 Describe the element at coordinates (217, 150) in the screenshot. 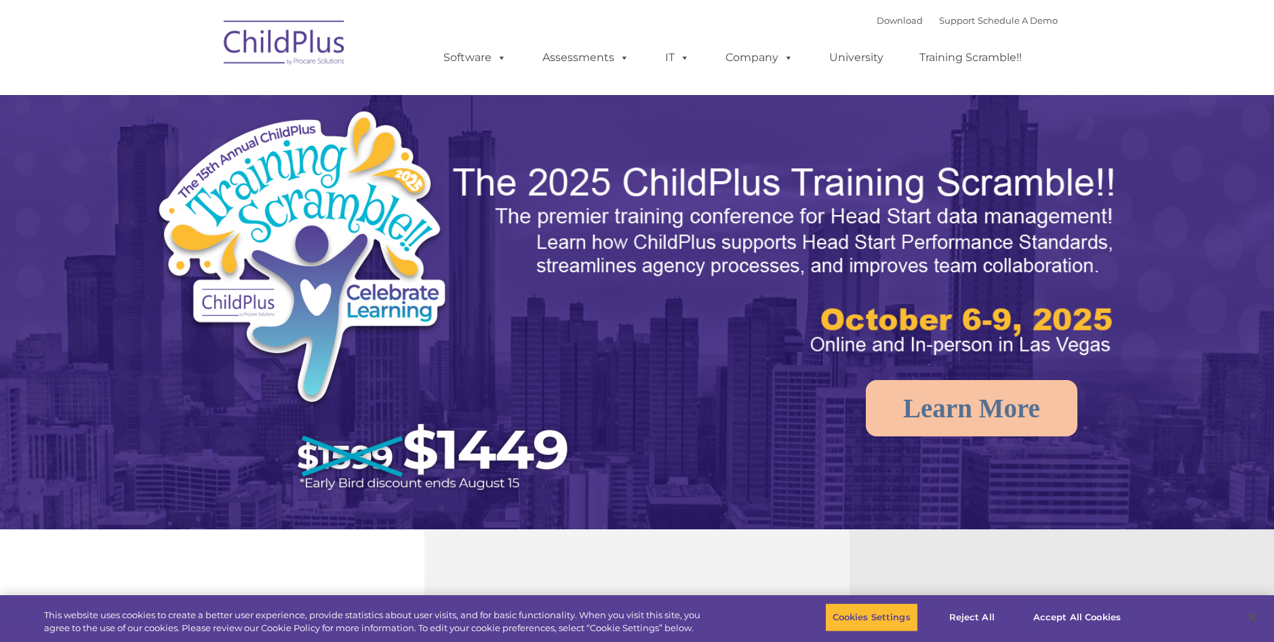

I see `span: Phone number` at that location.